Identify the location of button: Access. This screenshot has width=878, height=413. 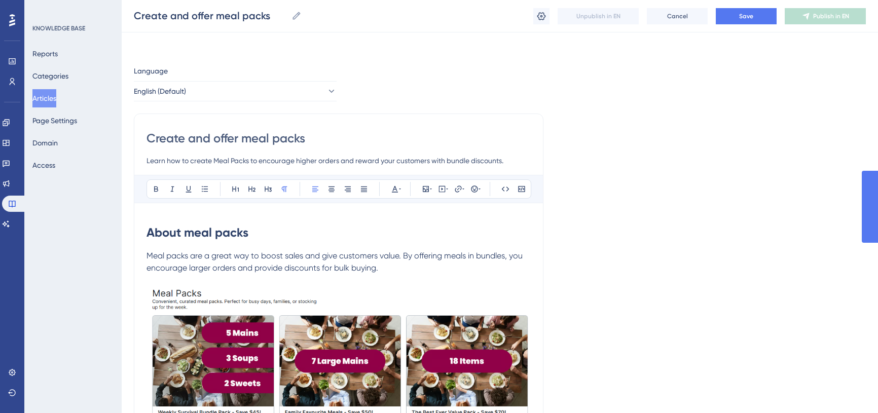
(44, 165).